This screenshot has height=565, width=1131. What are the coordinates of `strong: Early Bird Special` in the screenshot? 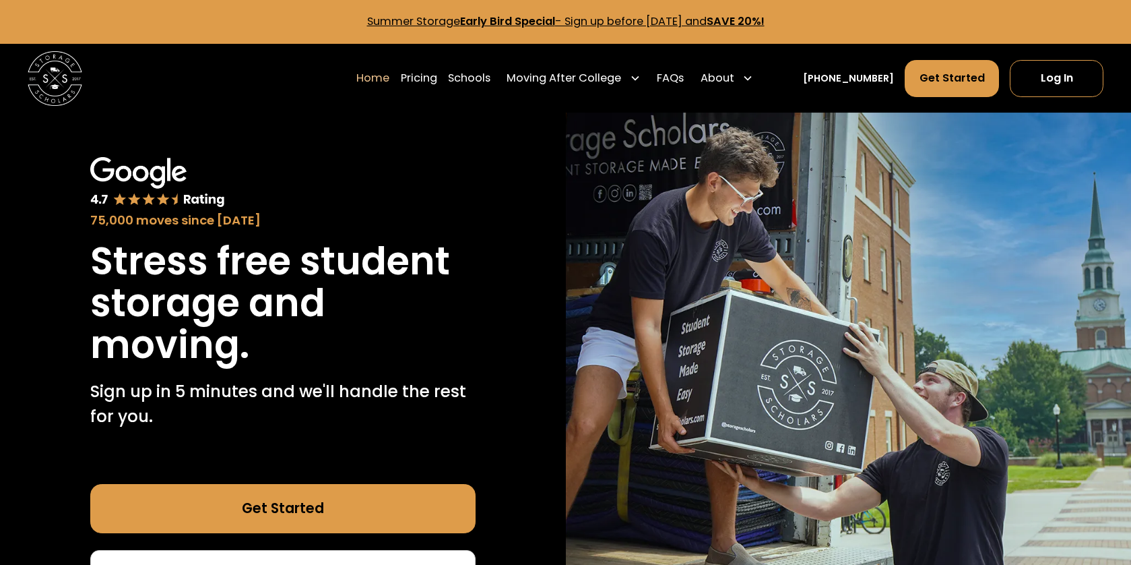 It's located at (507, 21).